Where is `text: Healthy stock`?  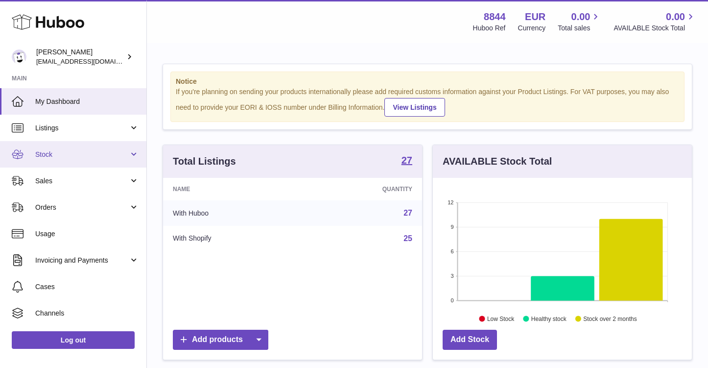 text: Healthy stock is located at coordinates (549, 318).